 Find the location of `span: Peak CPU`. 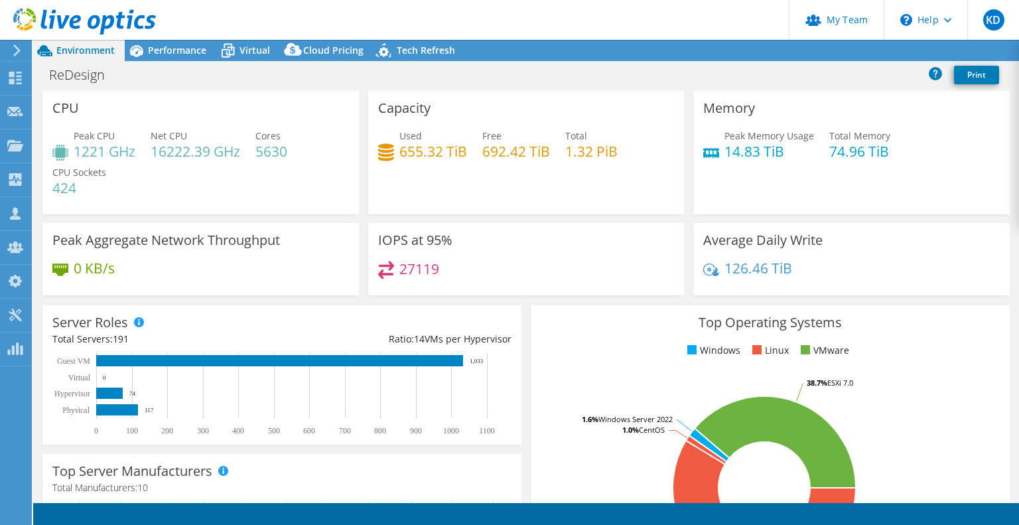

span: Peak CPU is located at coordinates (94, 135).